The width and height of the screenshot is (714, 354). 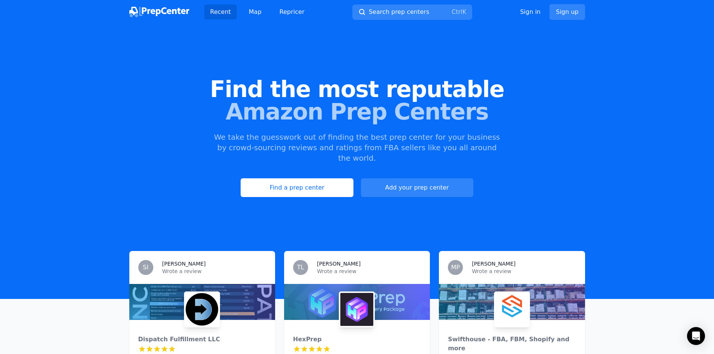 What do you see at coordinates (512, 310) in the screenshot?
I see `img: Swifthouse - FBA, FBM, Shopify and more` at bounding box center [512, 310].